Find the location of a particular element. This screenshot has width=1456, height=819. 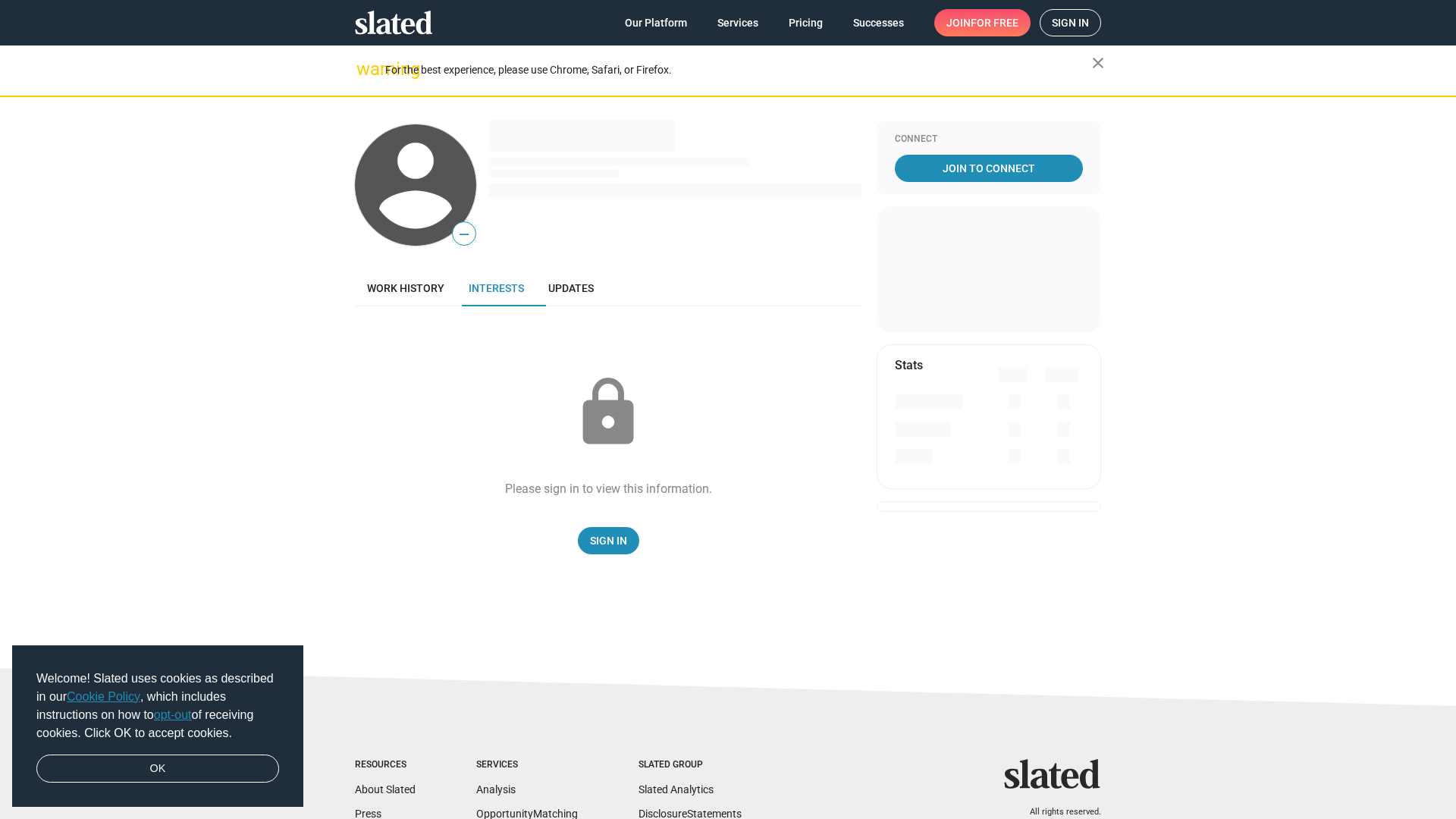

a: opt-out is located at coordinates (173, 714).